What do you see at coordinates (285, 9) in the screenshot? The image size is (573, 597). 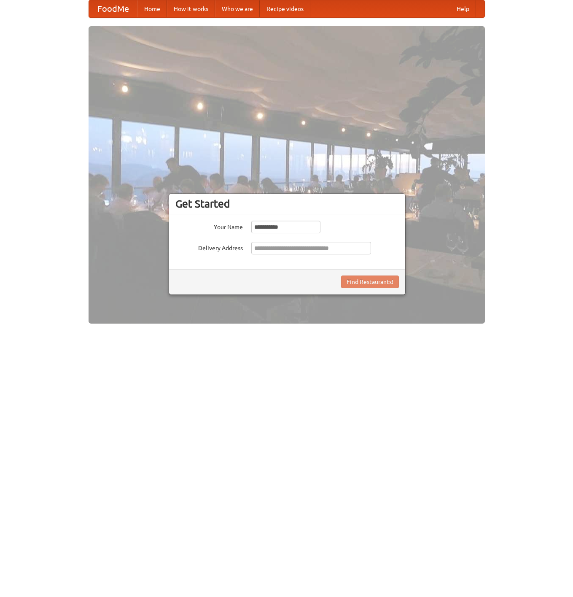 I see `a: Recipe videos` at bounding box center [285, 9].